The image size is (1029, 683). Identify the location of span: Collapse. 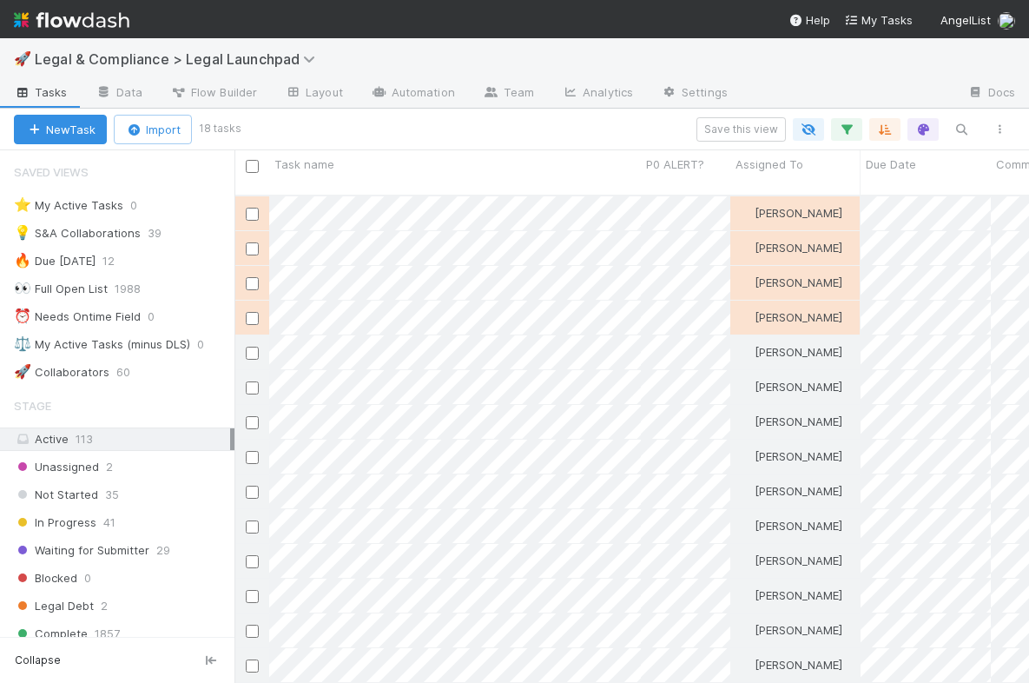
(37, 660).